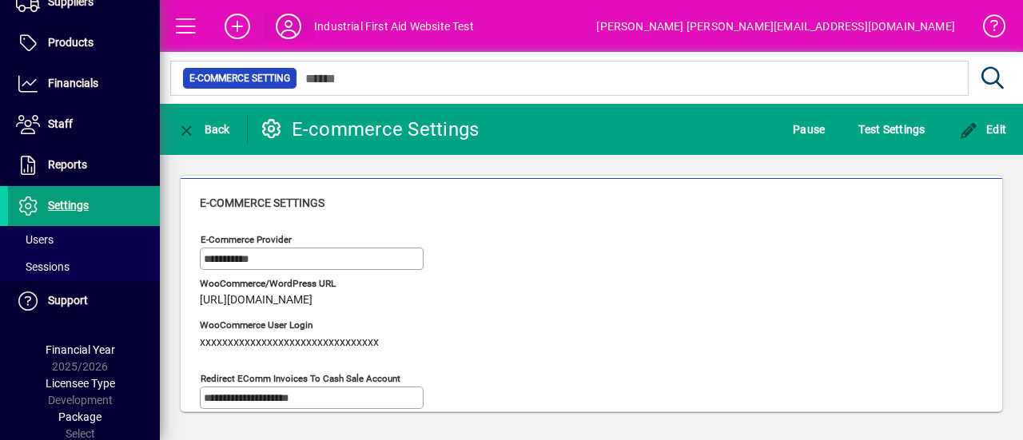 This screenshot has height=440, width=1023. I want to click on a: Knowledge Base, so click(987, 29).